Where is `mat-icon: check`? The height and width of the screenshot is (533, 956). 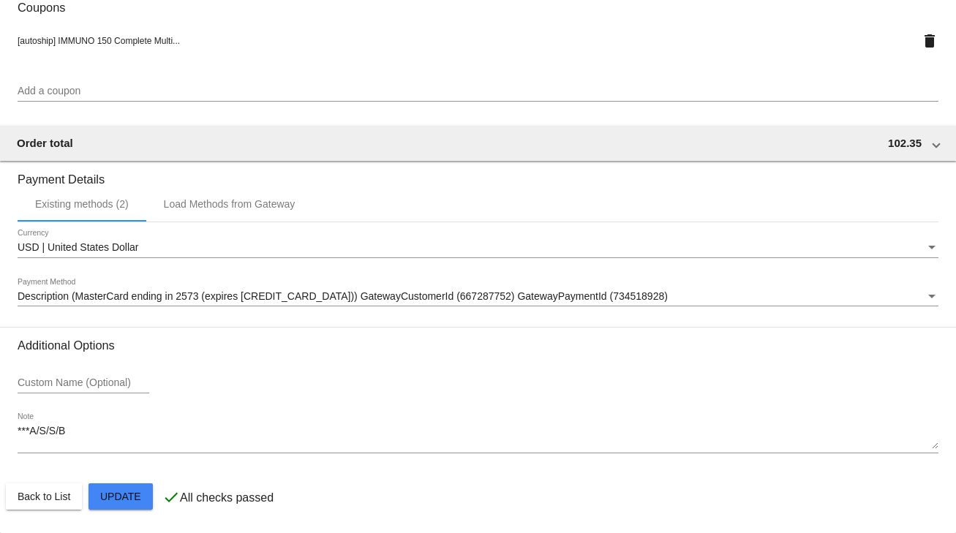
mat-icon: check is located at coordinates (171, 497).